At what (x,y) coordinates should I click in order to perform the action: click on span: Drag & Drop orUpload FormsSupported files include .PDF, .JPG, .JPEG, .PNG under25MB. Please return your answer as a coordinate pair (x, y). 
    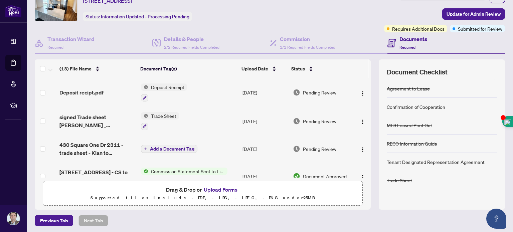
    Looking at the image, I should click on (203, 194).